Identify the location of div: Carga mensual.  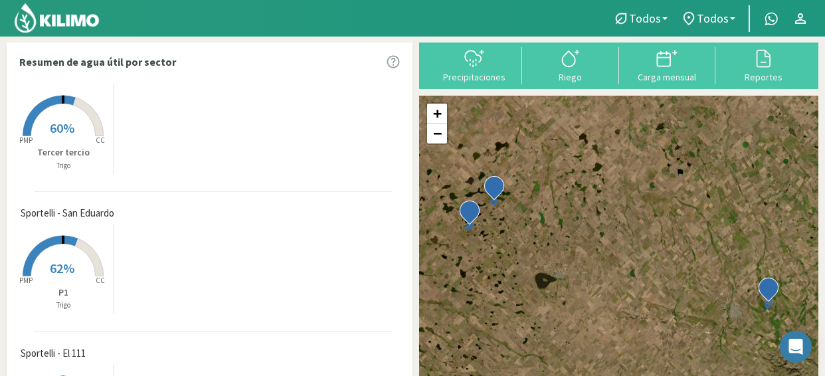
(667, 77).